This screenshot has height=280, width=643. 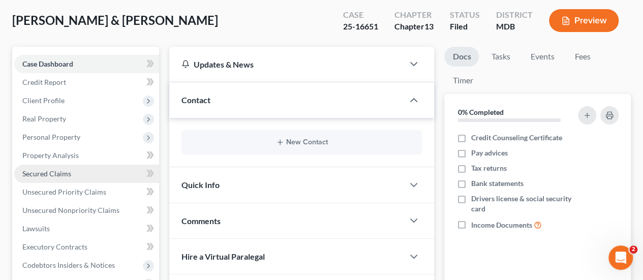 I want to click on a: Property Analysis, so click(x=86, y=156).